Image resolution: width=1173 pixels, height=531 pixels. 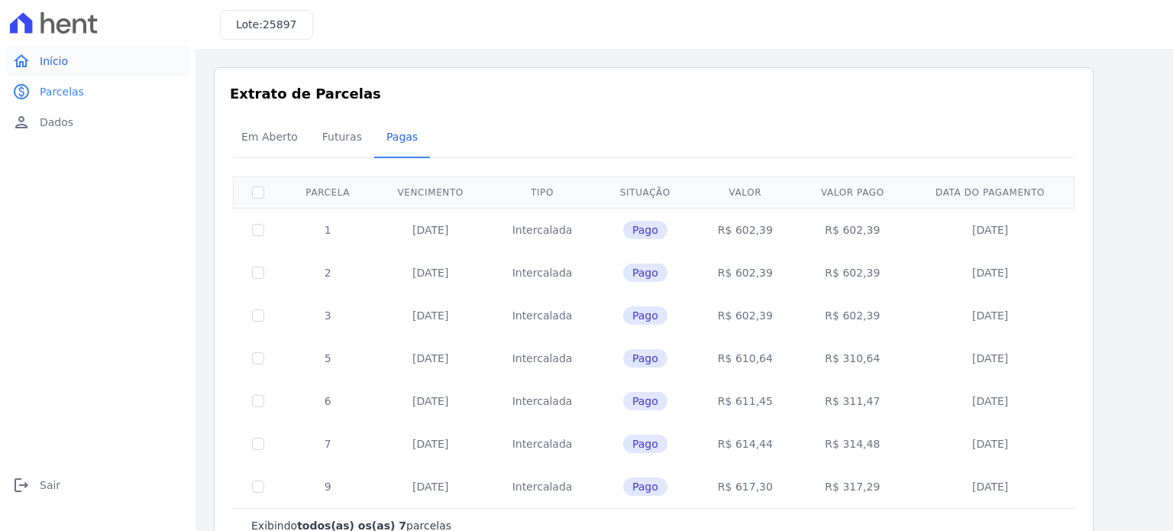 I want to click on span: Futuras, so click(x=342, y=137).